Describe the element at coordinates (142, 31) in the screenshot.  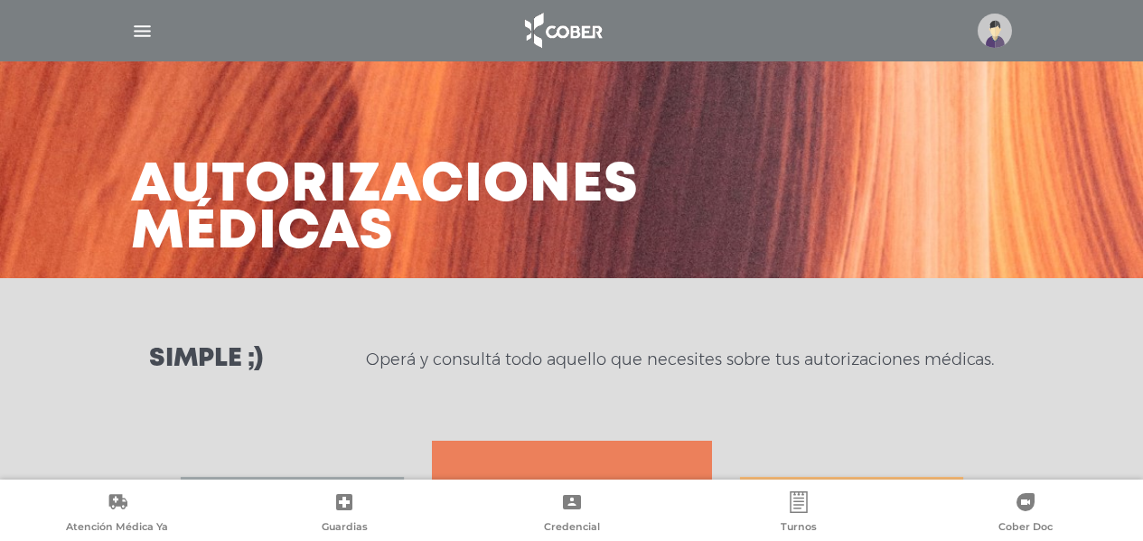
I see `img: Cober_menu-lines-white.svg` at that location.